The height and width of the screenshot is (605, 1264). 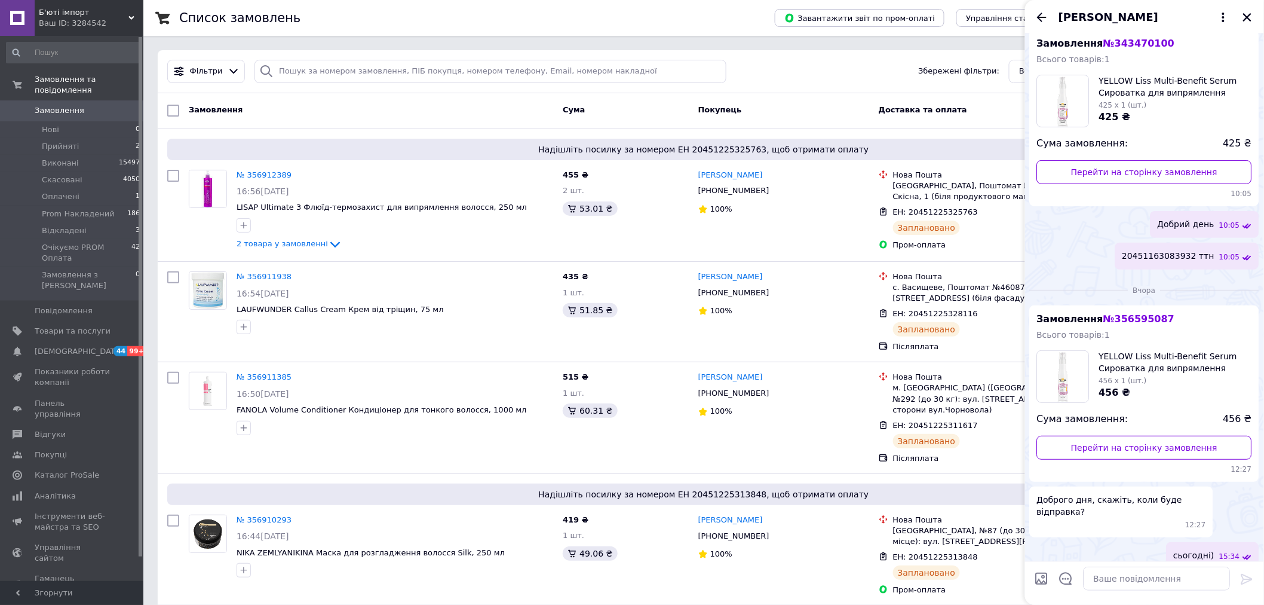 What do you see at coordinates (1123, 105) in the screenshot?
I see `span: 425 x 1 (шт.)` at bounding box center [1123, 105].